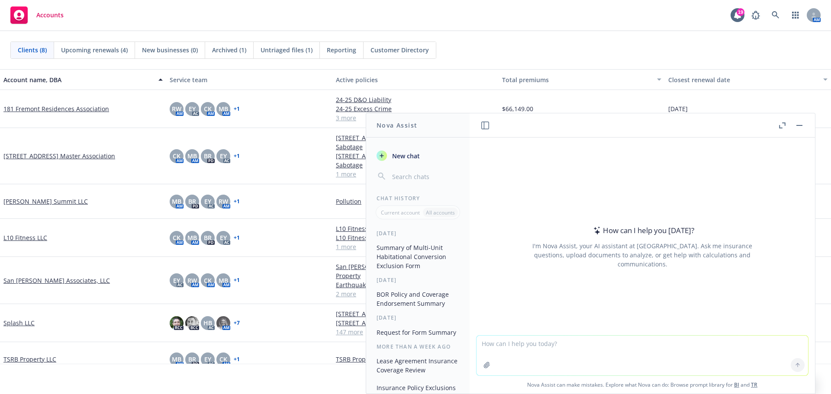 The width and height of the screenshot is (831, 394). Describe the element at coordinates (397, 125) in the screenshot. I see `h1: Nova Assist` at that location.